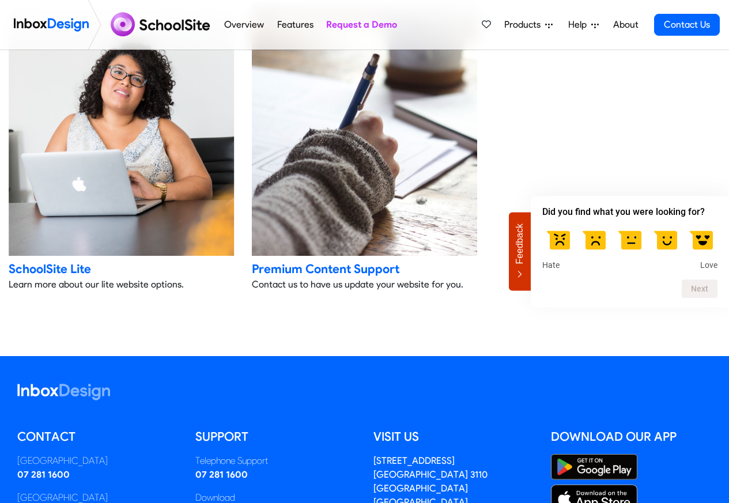 The width and height of the screenshot is (729, 503). What do you see at coordinates (709, 266) in the screenshot?
I see `span: Love` at bounding box center [709, 266].